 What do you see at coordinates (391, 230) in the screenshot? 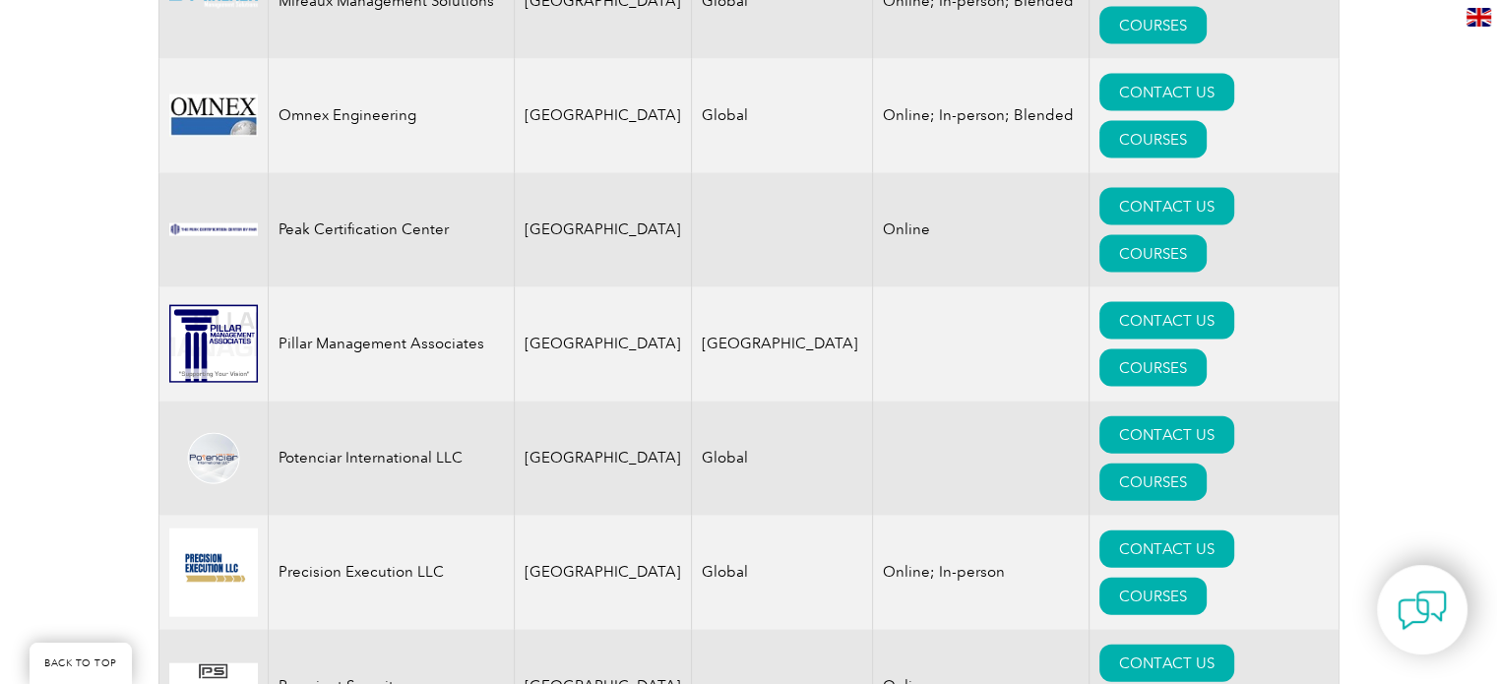
I see `td: Peak Certification Center` at bounding box center [391, 230].